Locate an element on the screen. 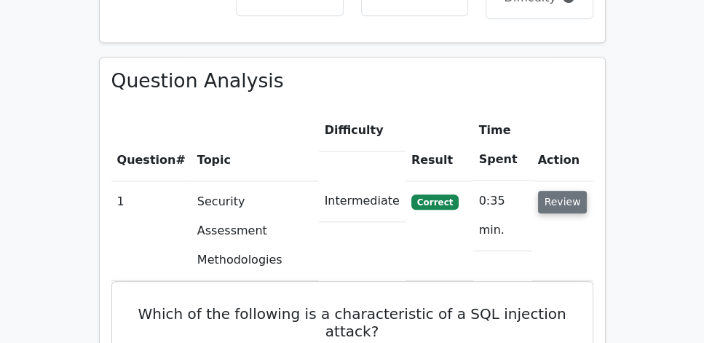  span: Question is located at coordinates (146, 159).